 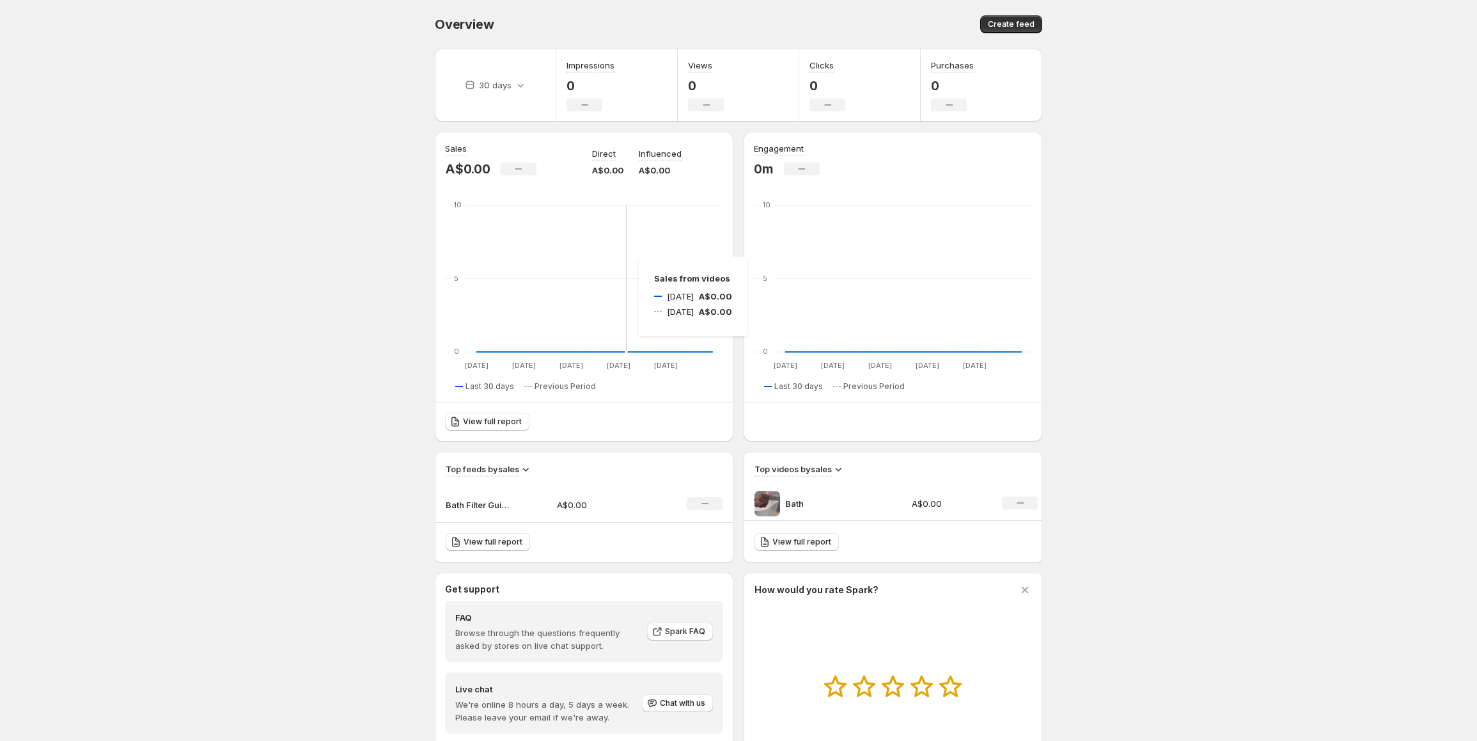 I want to click on h3: Top videos by sales, so click(x=793, y=469).